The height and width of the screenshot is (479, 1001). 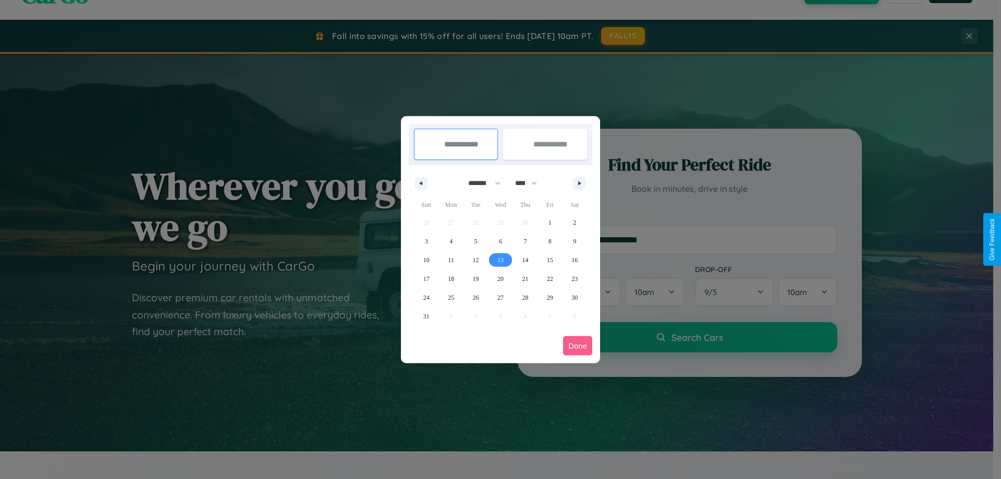 I want to click on span: 28, so click(x=525, y=298).